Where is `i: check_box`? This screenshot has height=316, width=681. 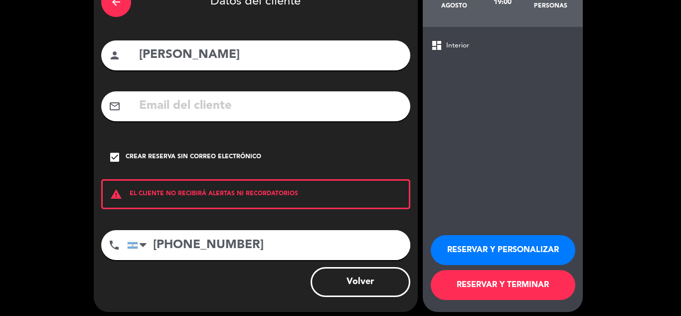 i: check_box is located at coordinates (115, 157).